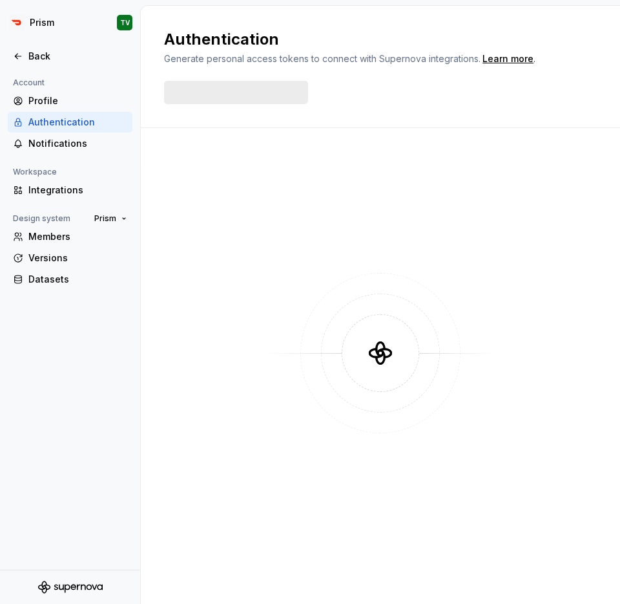 The image size is (620, 604). I want to click on div: Members, so click(78, 237).